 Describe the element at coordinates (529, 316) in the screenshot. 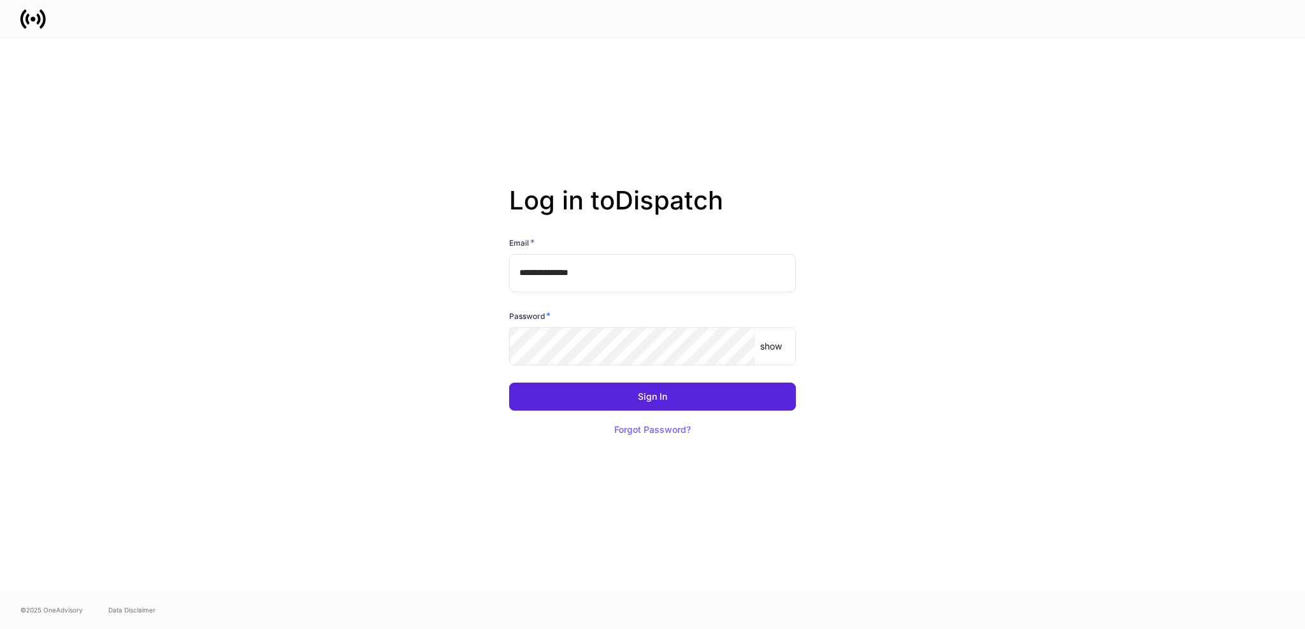

I see `h6: Password` at that location.